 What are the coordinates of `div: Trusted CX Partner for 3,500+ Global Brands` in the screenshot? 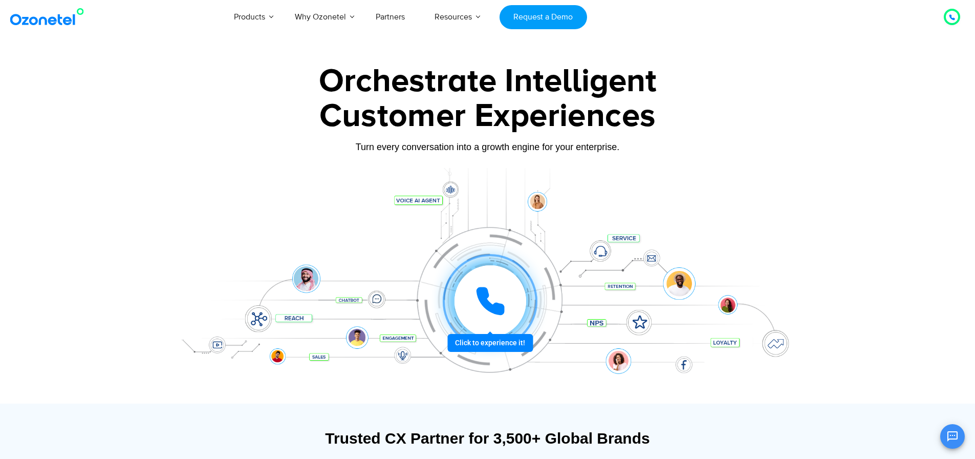 It's located at (488, 438).